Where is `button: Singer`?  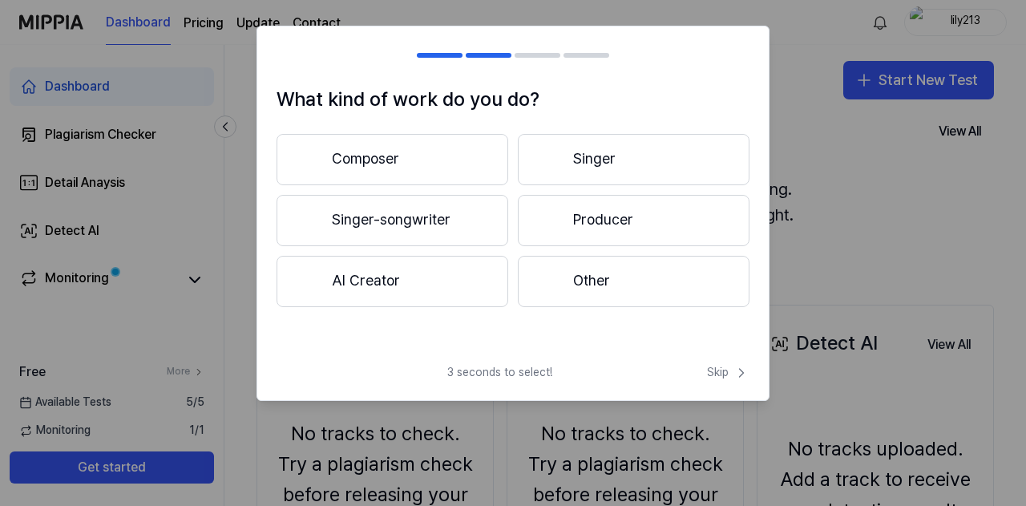 button: Singer is located at coordinates (633, 160).